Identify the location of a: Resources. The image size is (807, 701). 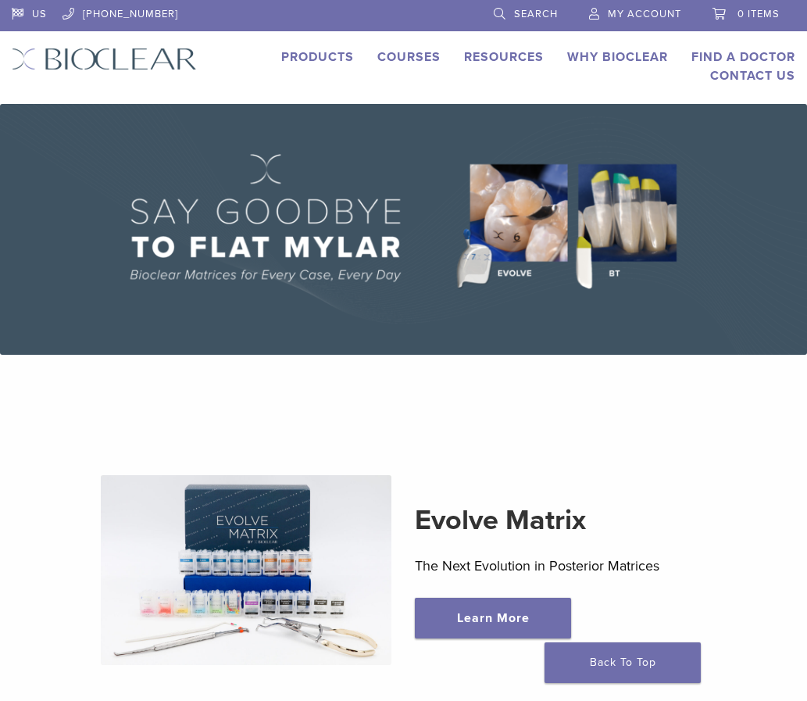
(504, 57).